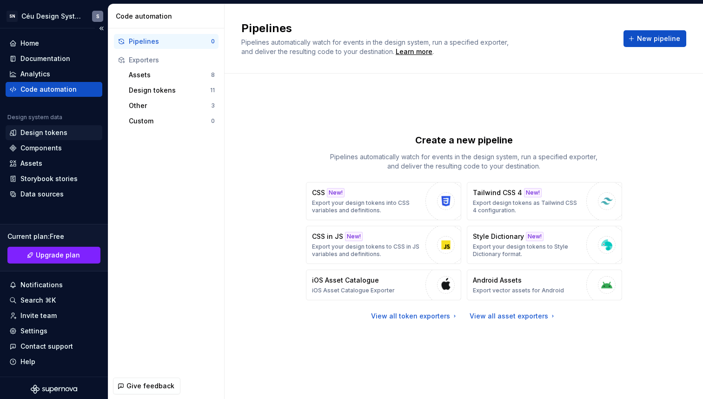 The height and width of the screenshot is (399, 703). Describe the element at coordinates (54, 74) in the screenshot. I see `a: Analytics` at that location.